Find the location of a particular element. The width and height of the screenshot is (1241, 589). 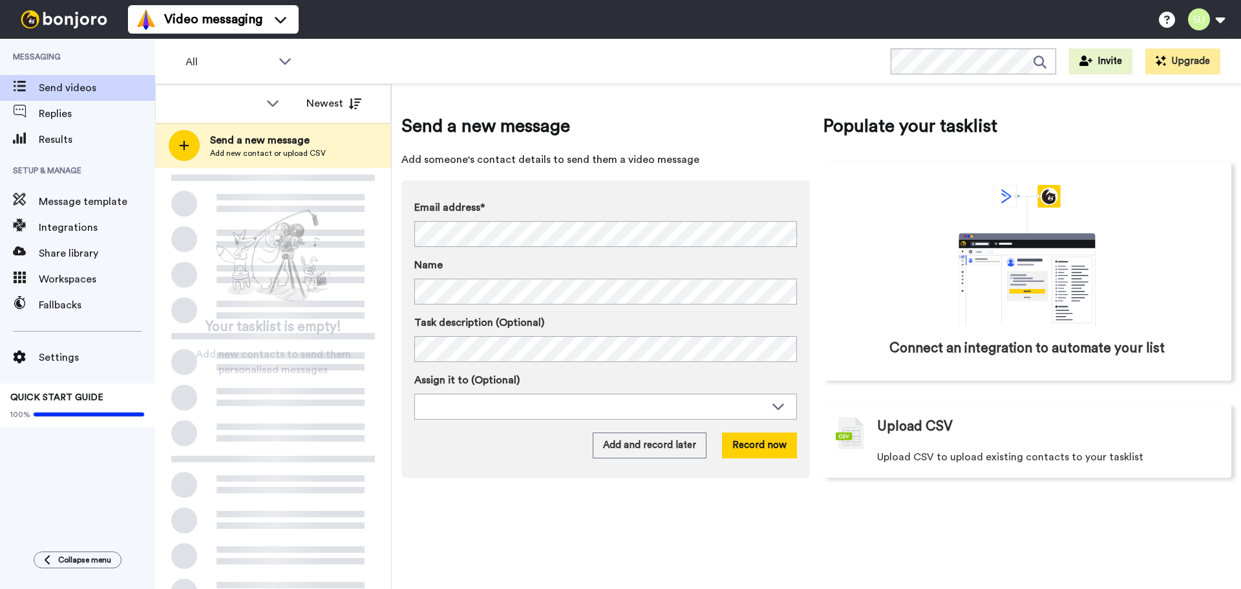

span: Upload CSV is located at coordinates (915, 427).